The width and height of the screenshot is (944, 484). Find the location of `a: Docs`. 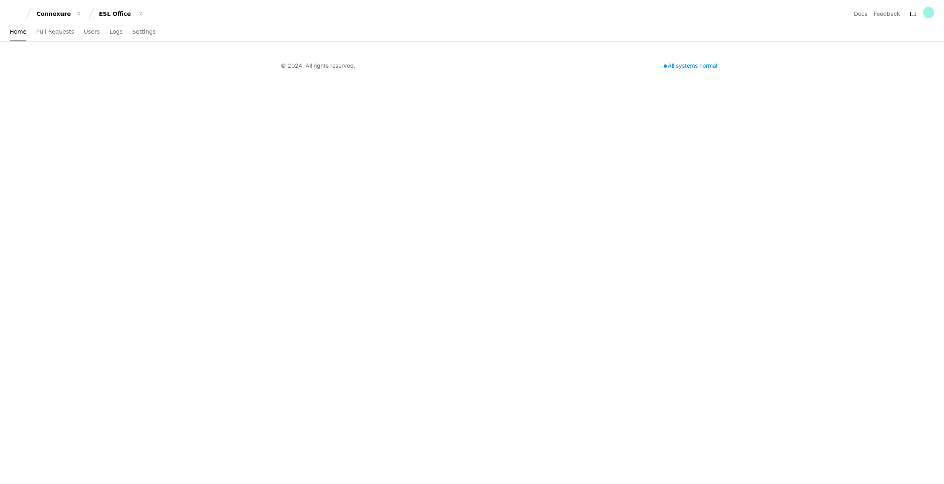

a: Docs is located at coordinates (860, 14).